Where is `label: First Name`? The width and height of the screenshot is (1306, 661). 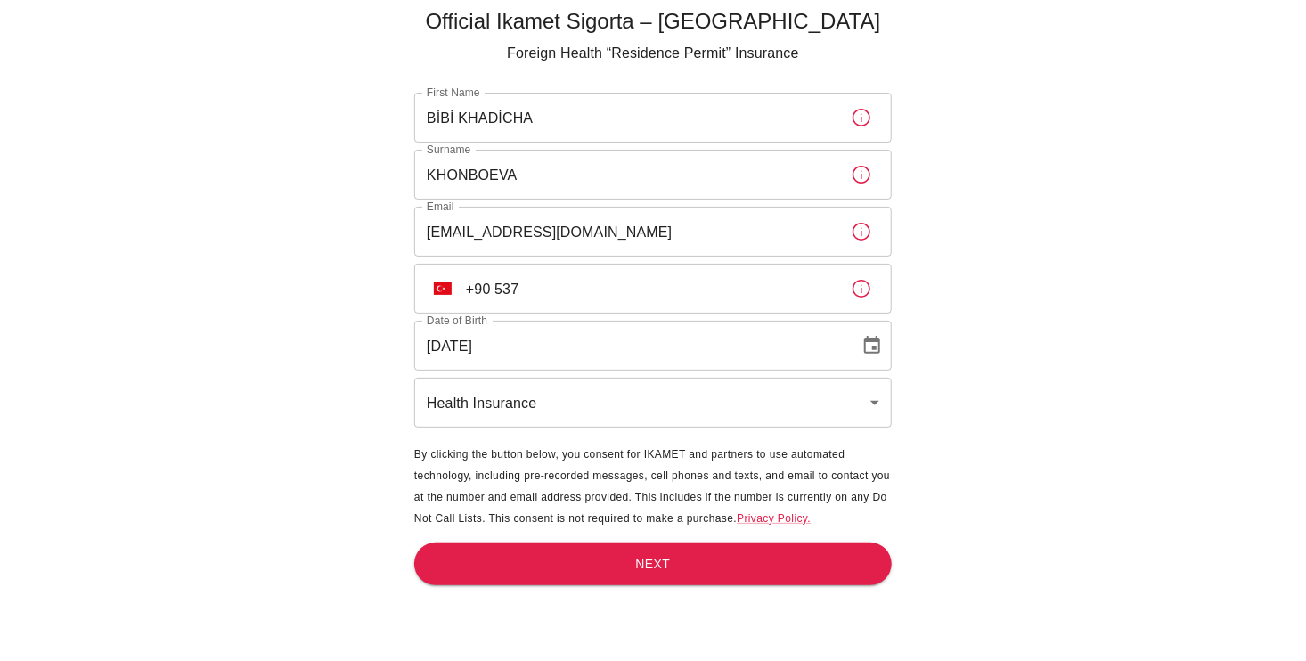 label: First Name is located at coordinates (453, 92).